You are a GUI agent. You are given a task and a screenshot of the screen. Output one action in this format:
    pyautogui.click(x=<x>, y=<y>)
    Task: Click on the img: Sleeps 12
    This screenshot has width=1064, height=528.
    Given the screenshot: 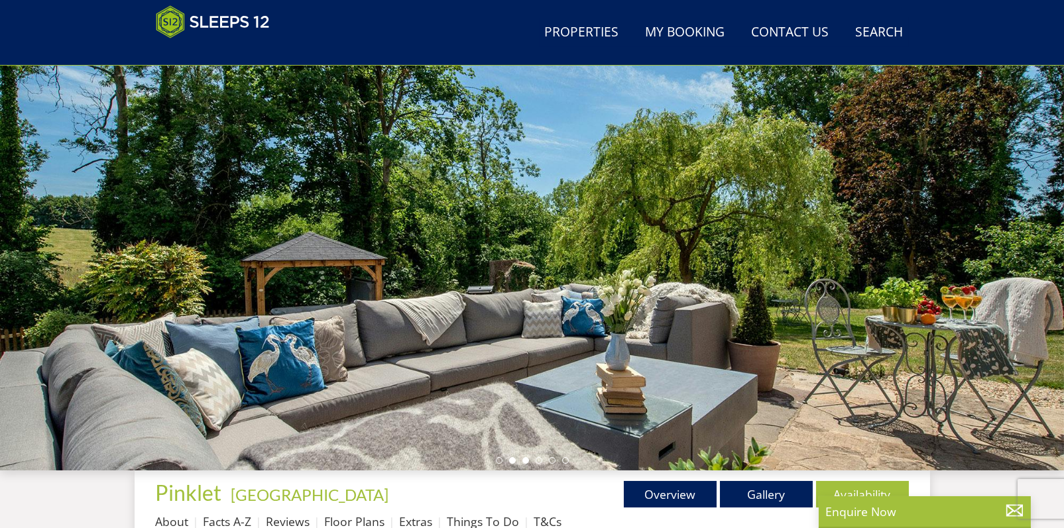 What is the action you would take?
    pyautogui.click(x=213, y=22)
    